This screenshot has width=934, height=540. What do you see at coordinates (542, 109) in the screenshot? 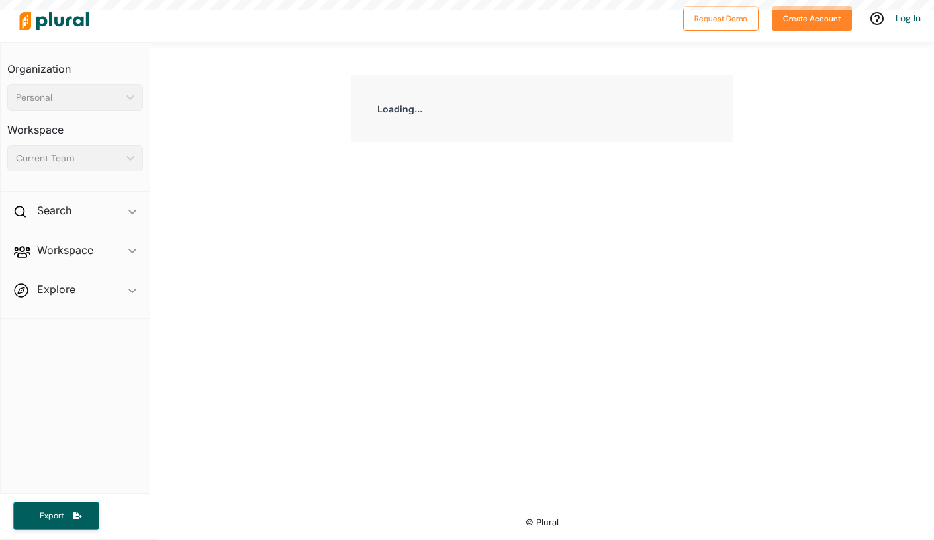
I see `div: Loading...` at bounding box center [542, 109].